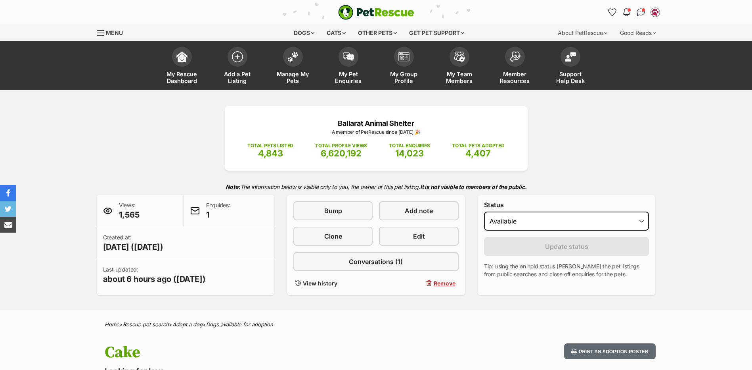 Image resolution: width=752 pixels, height=370 pixels. I want to click on span: Clone, so click(333, 236).